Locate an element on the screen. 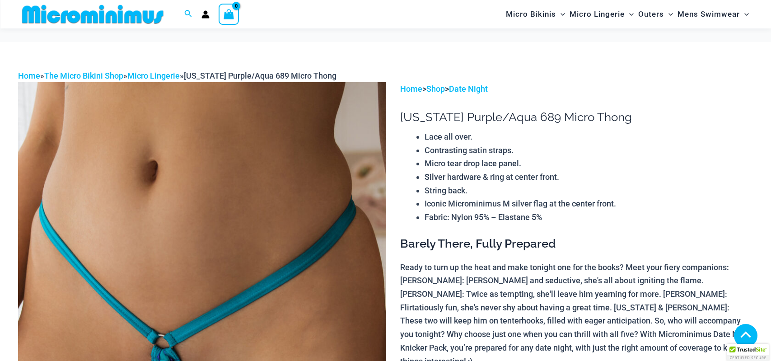 This screenshot has width=771, height=361. a: Mens SwimwearMenu ToggleMenu Toggle is located at coordinates (713, 14).